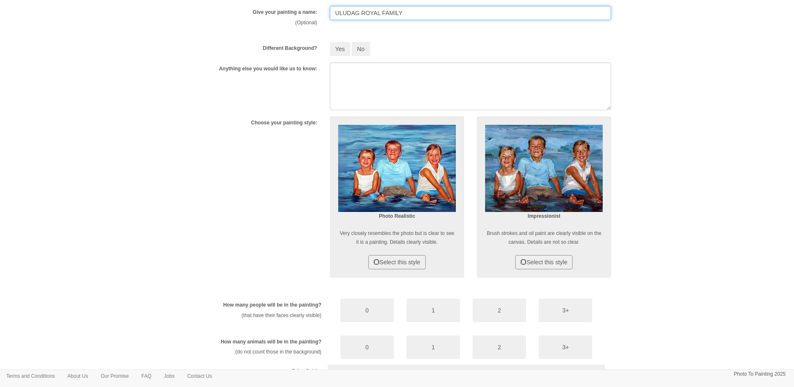  I want to click on label: Price Guide:, so click(307, 371).